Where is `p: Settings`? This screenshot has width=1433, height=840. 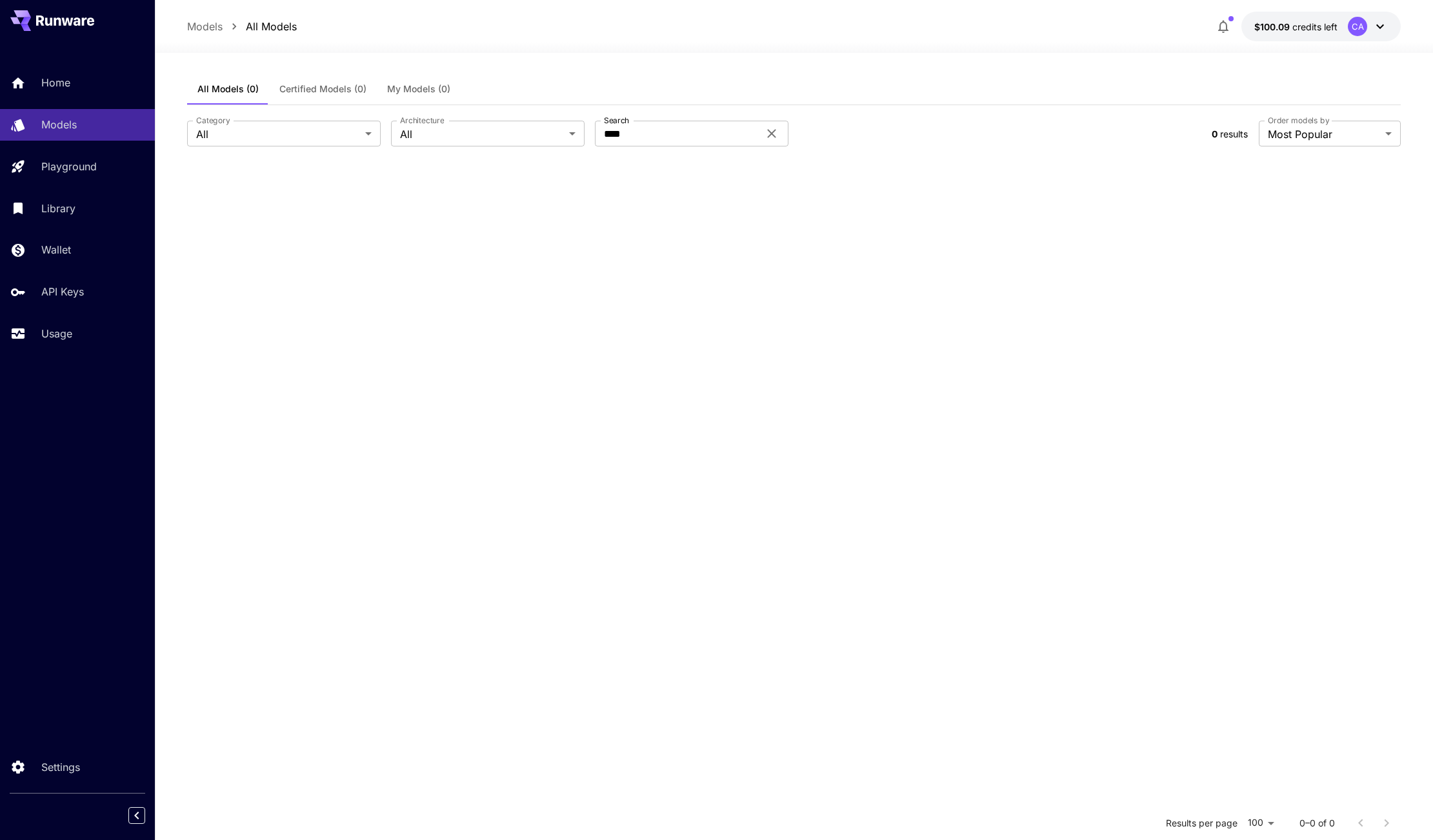 p: Settings is located at coordinates (60, 767).